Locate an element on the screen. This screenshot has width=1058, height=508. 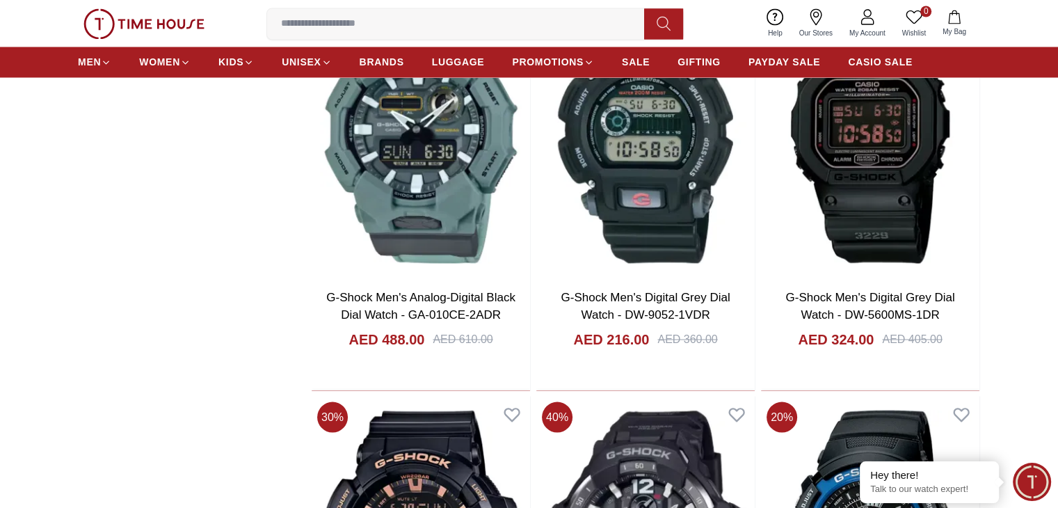
h4: AED 324.00 is located at coordinates (835, 339).